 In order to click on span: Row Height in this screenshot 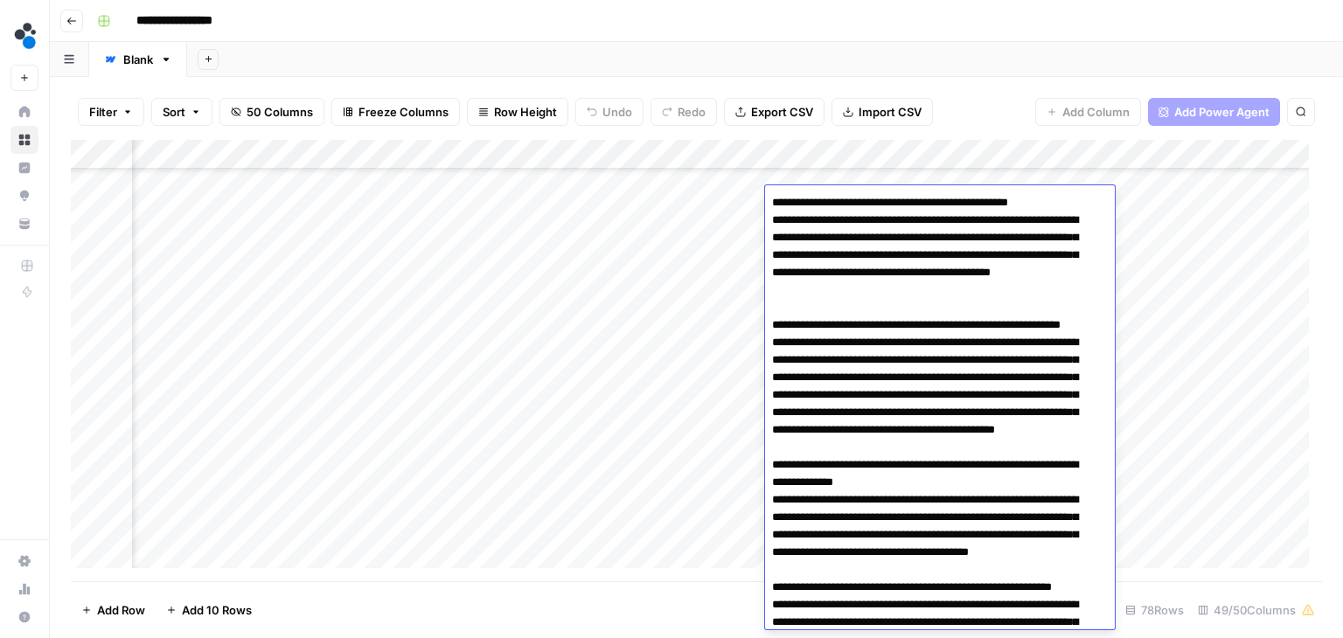, I will do `click(525, 112)`.